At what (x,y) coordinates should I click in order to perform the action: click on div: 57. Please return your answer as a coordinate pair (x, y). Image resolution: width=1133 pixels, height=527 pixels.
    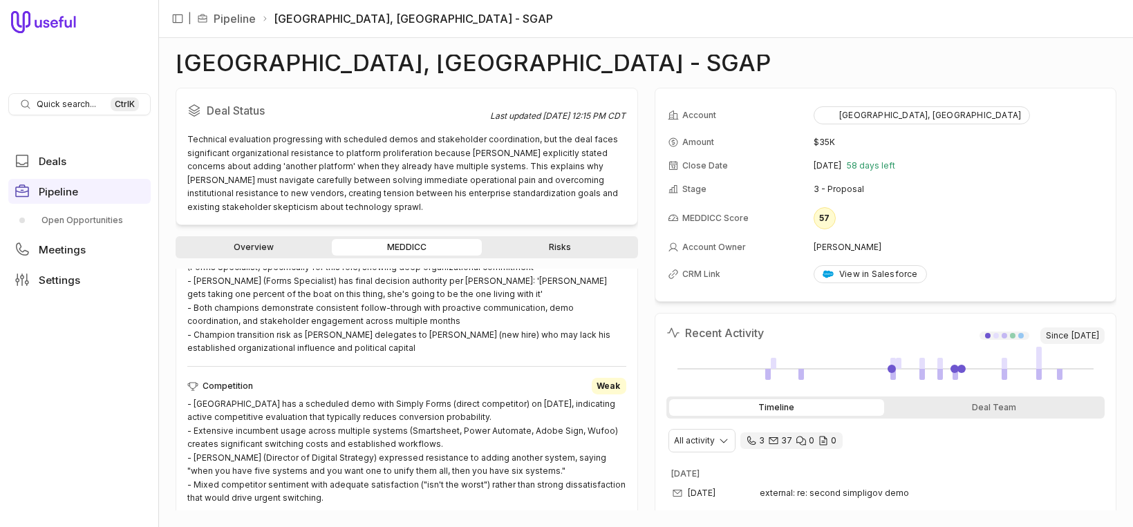
    Looking at the image, I should click on (825, 218).